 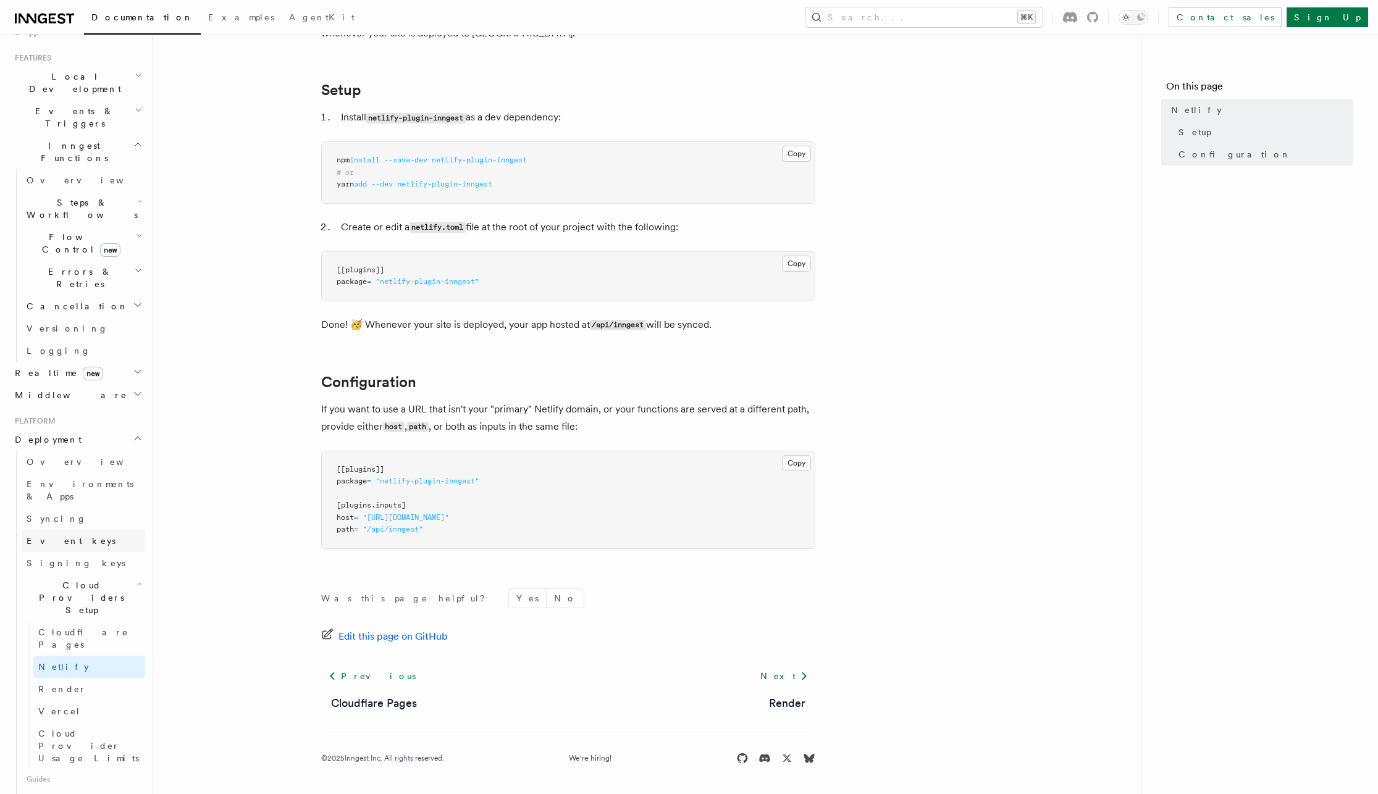 What do you see at coordinates (1234, 154) in the screenshot?
I see `span: Configuration` at bounding box center [1234, 154].